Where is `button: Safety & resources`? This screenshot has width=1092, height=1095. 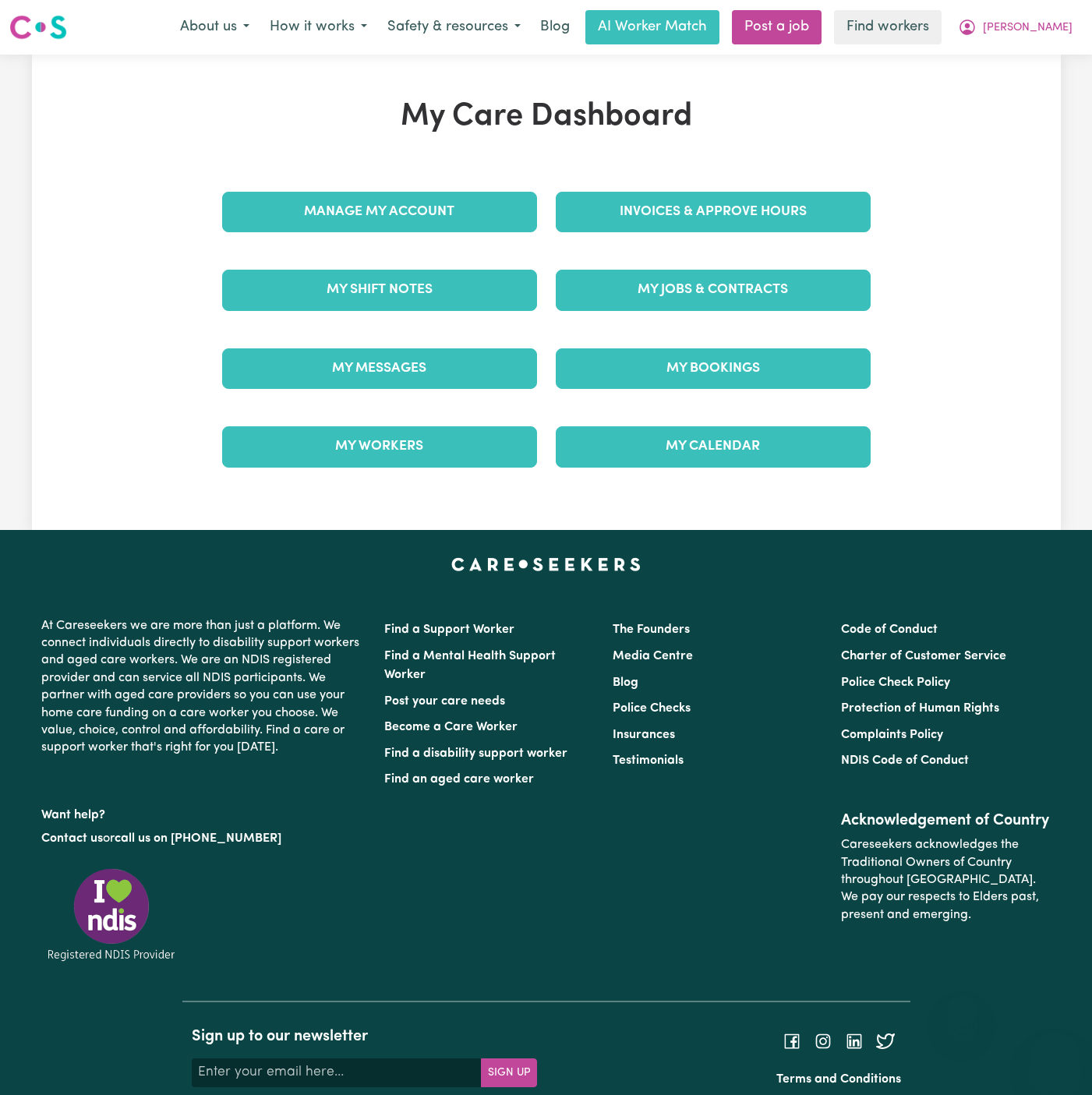 button: Safety & resources is located at coordinates (454, 27).